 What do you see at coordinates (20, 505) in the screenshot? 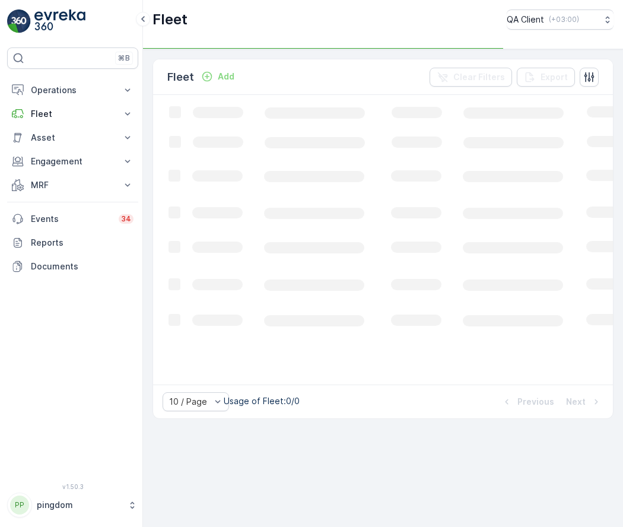
I see `div: PP` at bounding box center [20, 505].